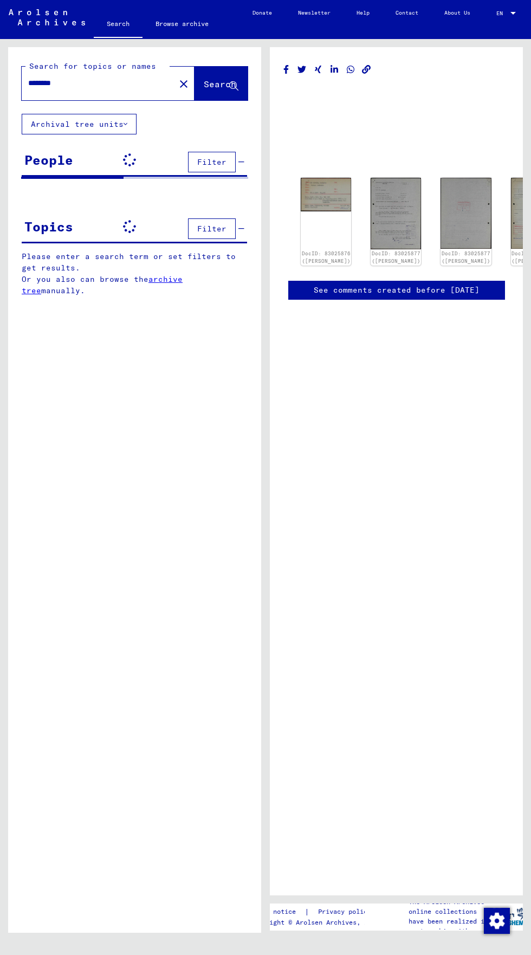 This screenshot has height=955, width=531. What do you see at coordinates (79, 124) in the screenshot?
I see `button: Archival tree units` at bounding box center [79, 124].